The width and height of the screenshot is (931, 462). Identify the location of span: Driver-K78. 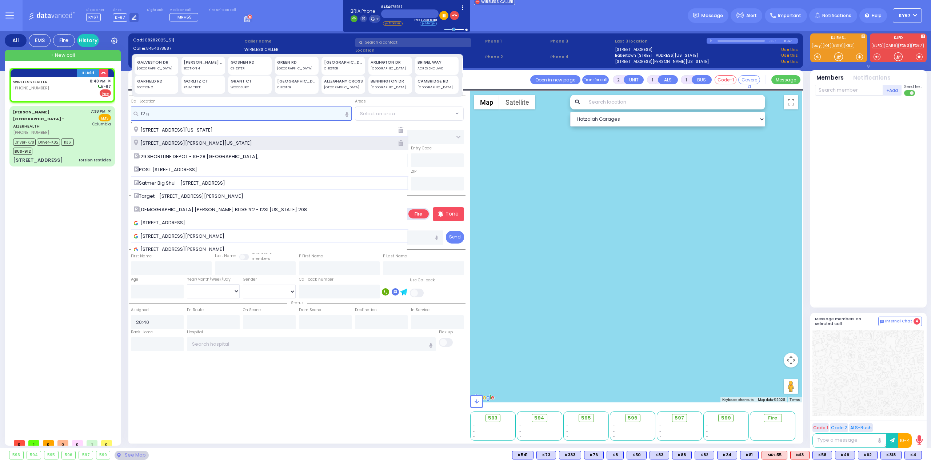
(24, 142).